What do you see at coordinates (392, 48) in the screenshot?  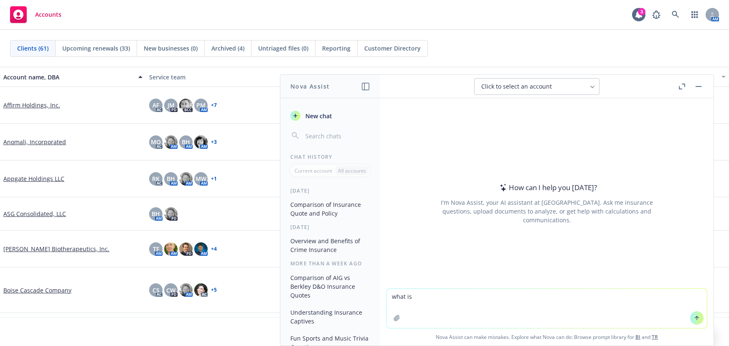 I see `span: Customer Directory` at bounding box center [392, 48].